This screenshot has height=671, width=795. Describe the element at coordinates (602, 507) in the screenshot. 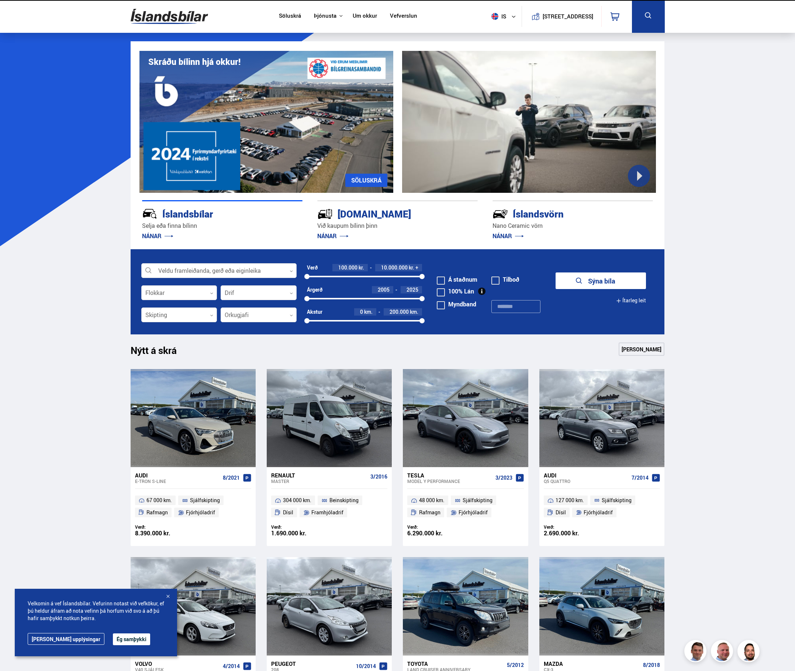

I see `a: Audi Q5 QUATTRO 7/2014 127 000 km. Sjálfskipting Dísil Fjórhjóladrif Verð: 2.690.000 kr.` at that location.